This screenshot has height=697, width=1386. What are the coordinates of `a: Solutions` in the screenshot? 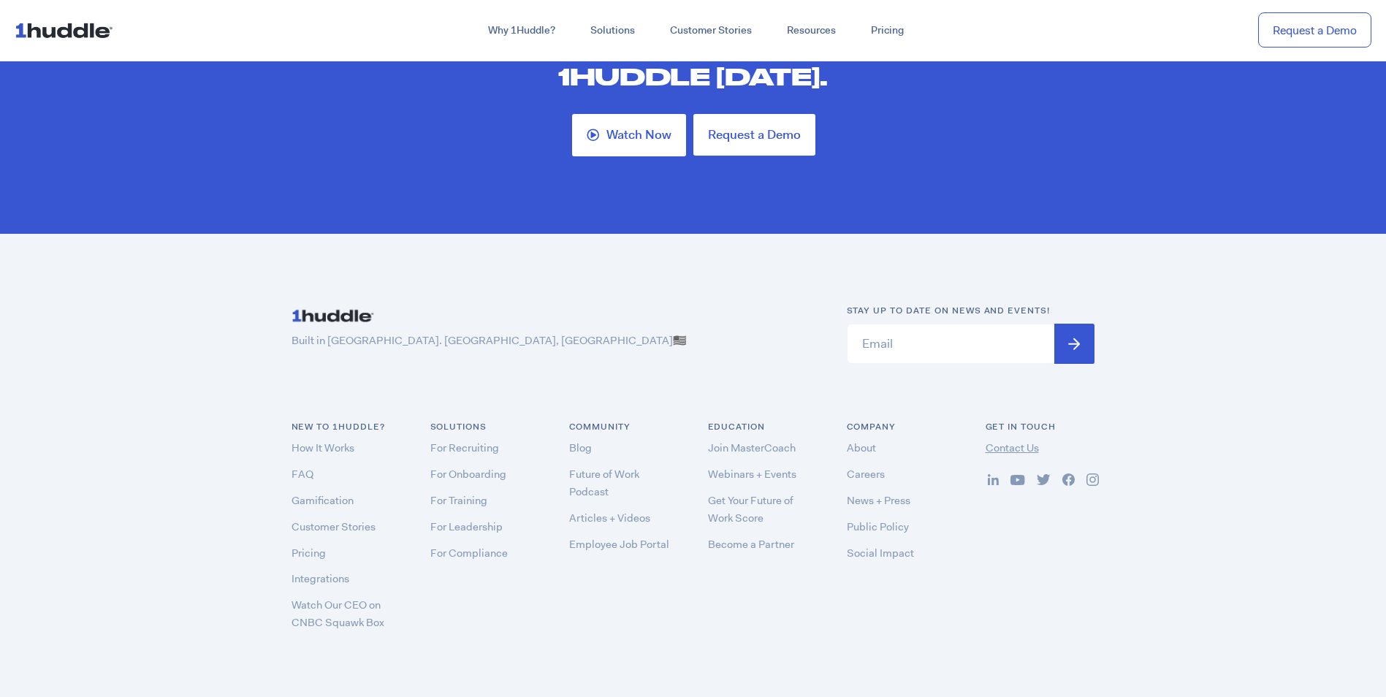 It's located at (612, 31).